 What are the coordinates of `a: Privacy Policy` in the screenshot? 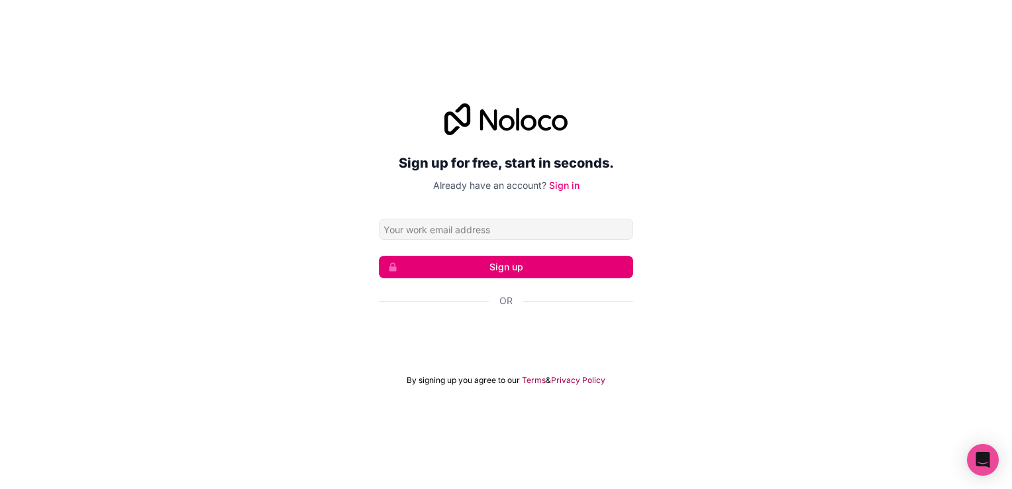 It's located at (578, 380).